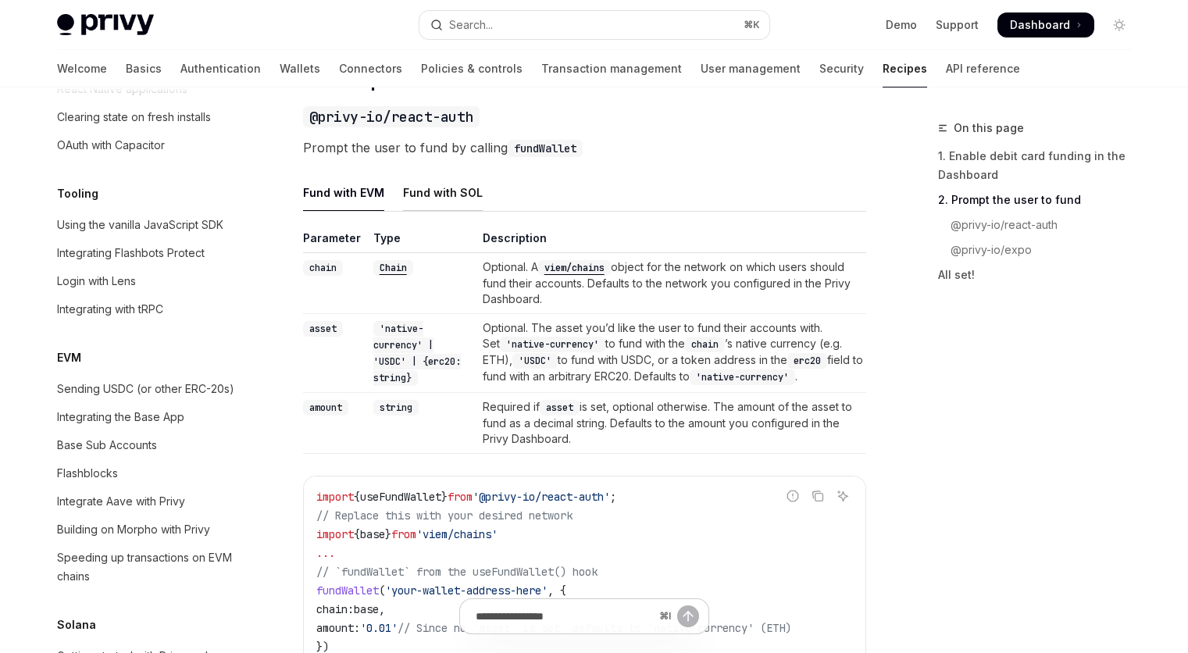 Image resolution: width=1188 pixels, height=653 pixels. Describe the element at coordinates (1040, 25) in the screenshot. I see `span: Dashboard` at that location.